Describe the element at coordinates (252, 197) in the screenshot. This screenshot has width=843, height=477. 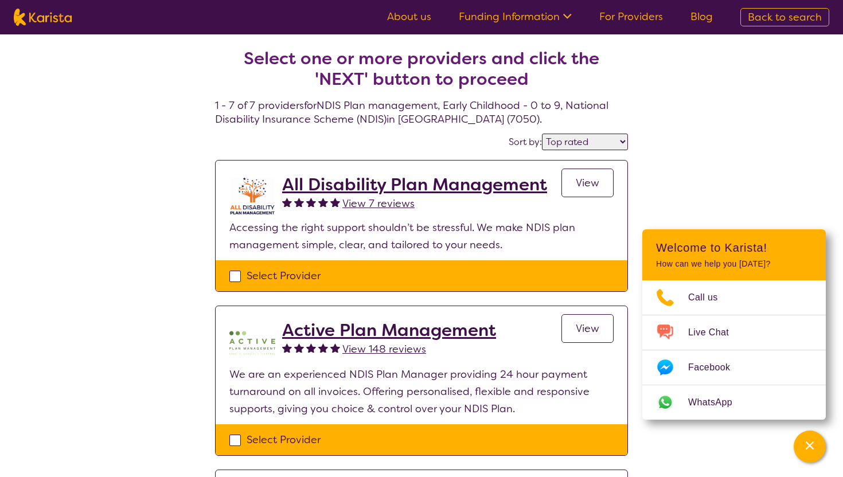
I see `img: at5vqv0lot2lggohlylh.jpg` at that location.